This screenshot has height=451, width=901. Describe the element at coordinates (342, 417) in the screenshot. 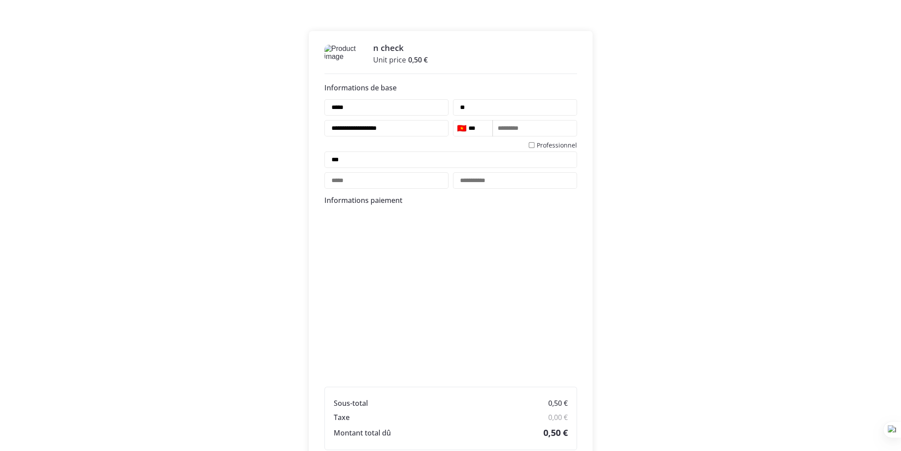

I see `text: Taxe` at that location.